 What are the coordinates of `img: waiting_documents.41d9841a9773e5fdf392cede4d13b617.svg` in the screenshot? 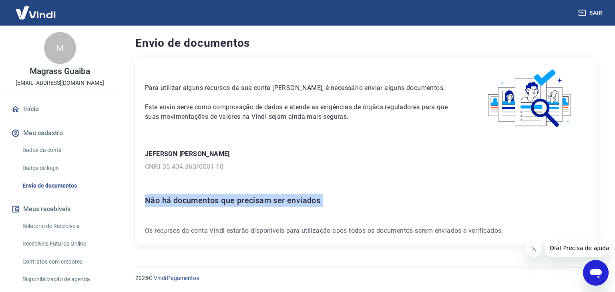 It's located at (530, 99).